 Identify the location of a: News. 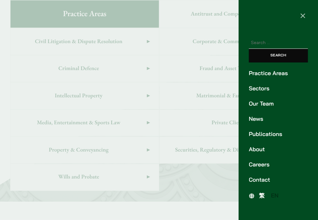
(278, 119).